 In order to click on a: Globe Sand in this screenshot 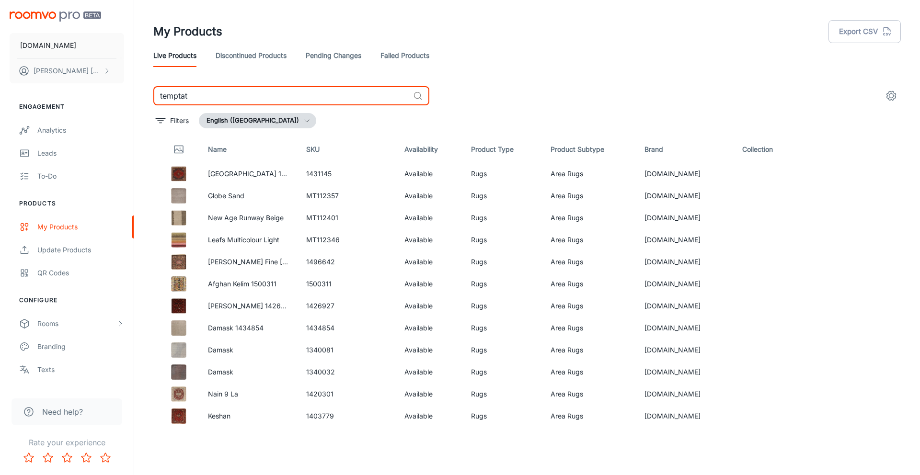, I will do `click(226, 195)`.